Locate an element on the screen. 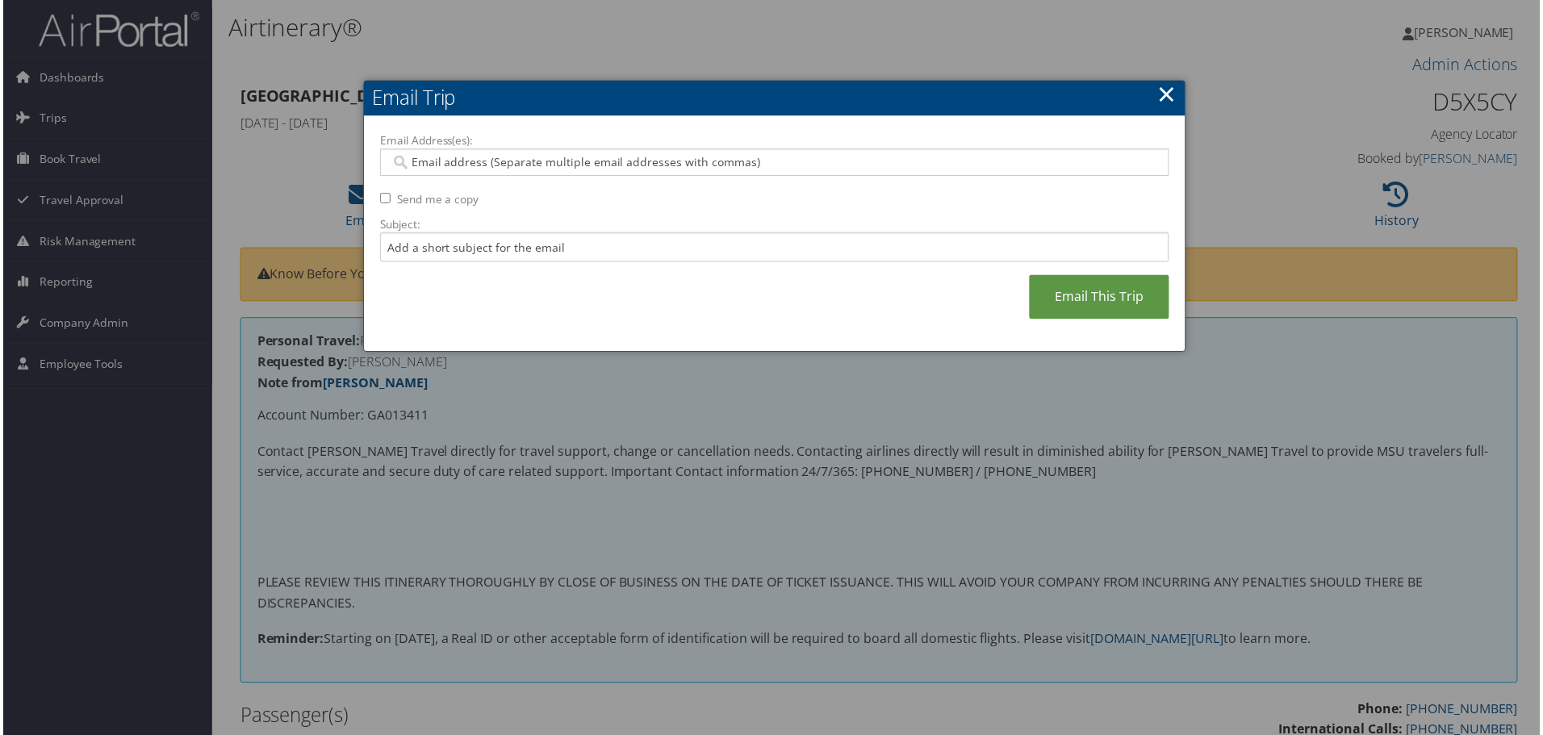 The height and width of the screenshot is (735, 1543). label: Send me a copy is located at coordinates (437, 200).